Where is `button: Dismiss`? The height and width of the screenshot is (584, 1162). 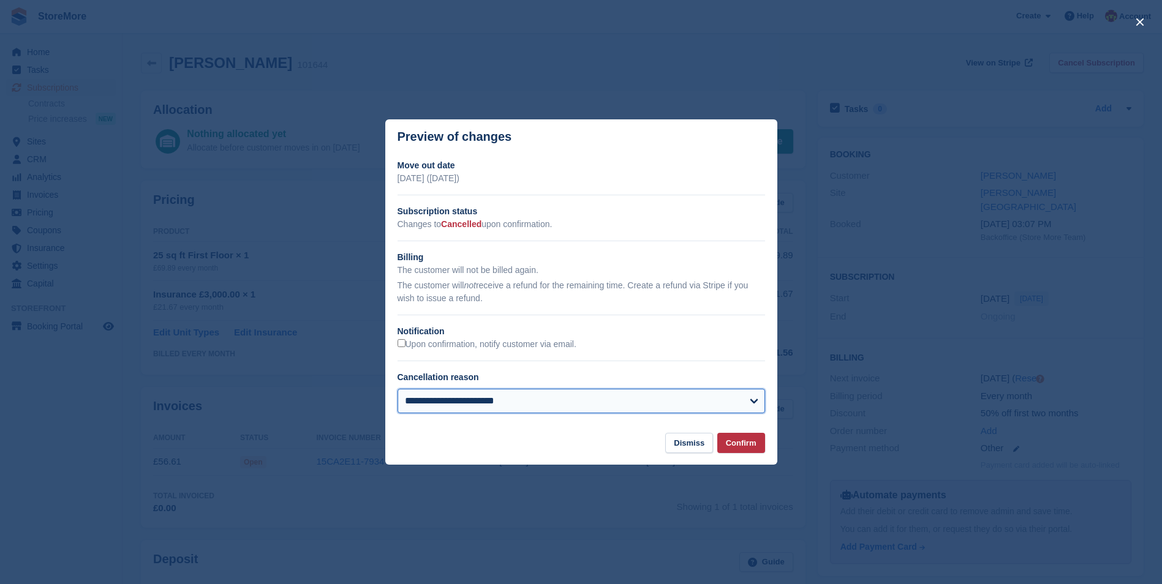 button: Dismiss is located at coordinates (689, 443).